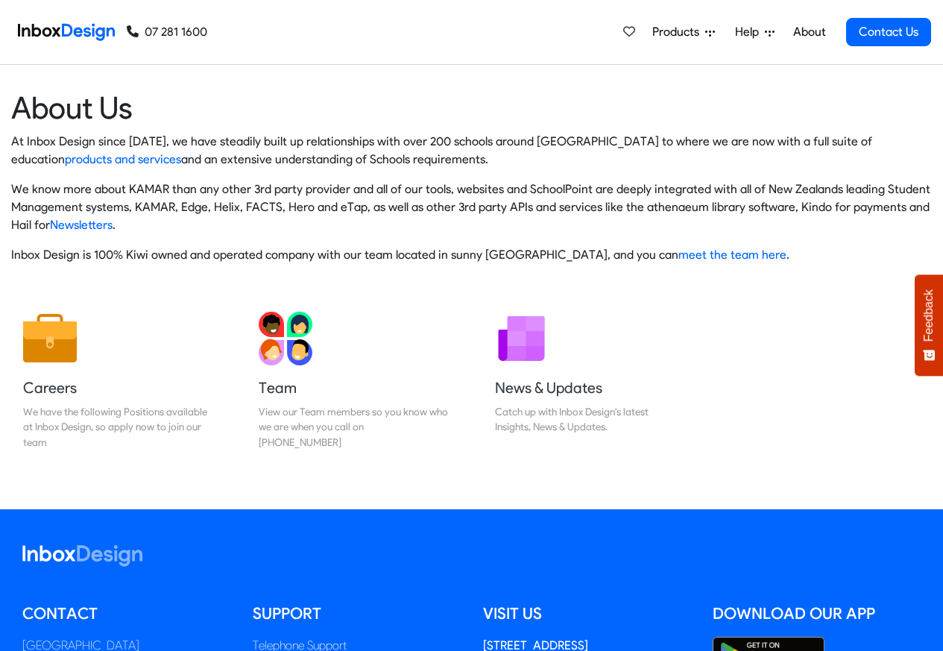  What do you see at coordinates (809, 32) in the screenshot?
I see `a: About` at bounding box center [809, 32].